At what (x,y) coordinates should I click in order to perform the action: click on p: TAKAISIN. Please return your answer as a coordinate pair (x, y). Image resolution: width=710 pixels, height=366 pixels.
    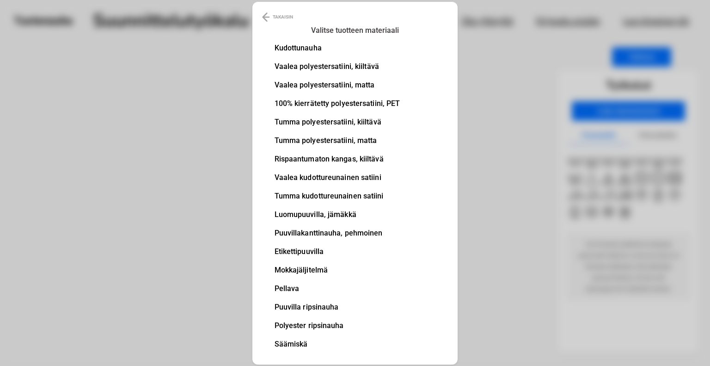
    Looking at the image, I should click on (283, 17).